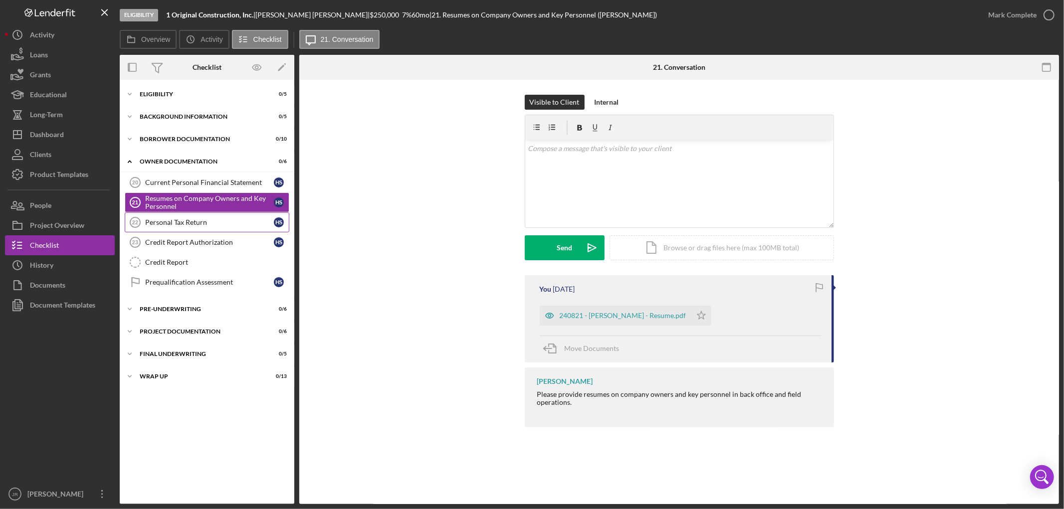 The height and width of the screenshot is (509, 1064). What do you see at coordinates (207, 242) in the screenshot?
I see `a: 23Credit Report AuthorizationHS` at bounding box center [207, 242].